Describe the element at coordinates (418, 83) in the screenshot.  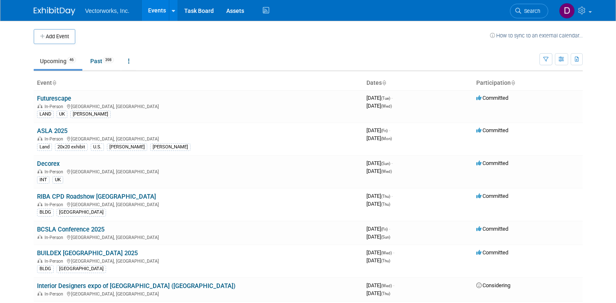
I see `th: Dates` at that location.